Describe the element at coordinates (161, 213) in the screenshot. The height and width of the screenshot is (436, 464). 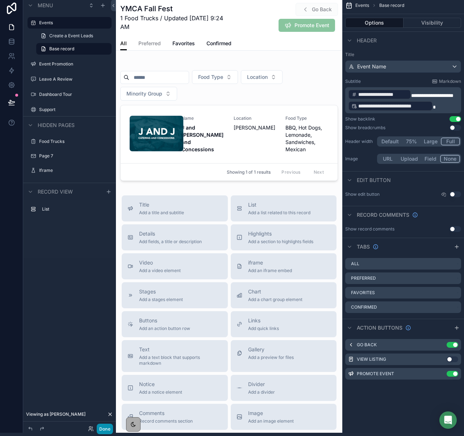
I see `span: Add a title and subtitle` at that location.